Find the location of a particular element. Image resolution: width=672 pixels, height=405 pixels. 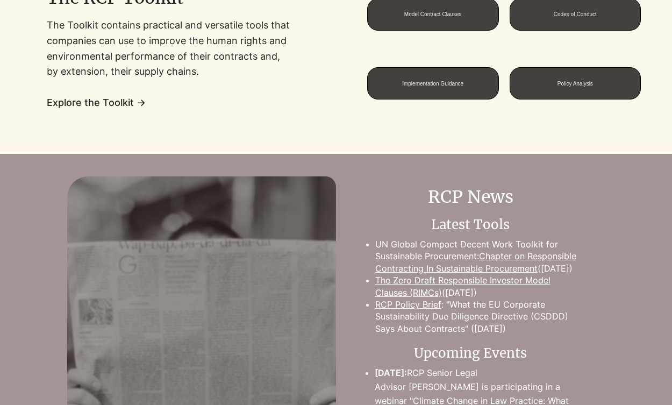

a: Policy Analysis is located at coordinates (575, 83).